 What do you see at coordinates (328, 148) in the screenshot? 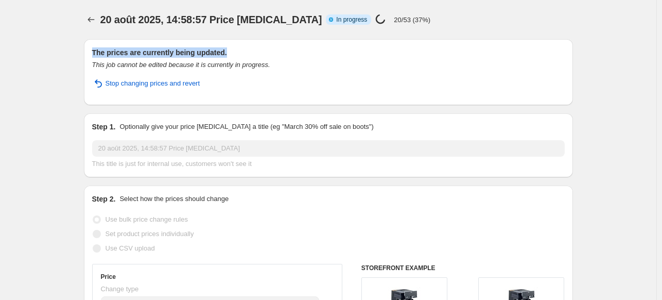
I see `input: 30% off holiday sale` at bounding box center [328, 148].